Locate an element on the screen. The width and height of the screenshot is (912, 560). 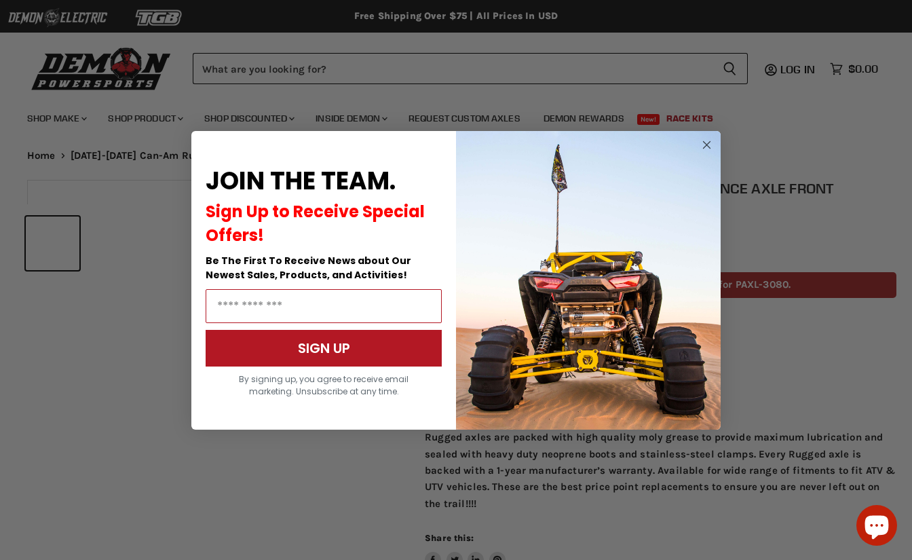
span: Be The First To Receive News about Our Newest Sales, Products, and Activities! is located at coordinates (308, 267).